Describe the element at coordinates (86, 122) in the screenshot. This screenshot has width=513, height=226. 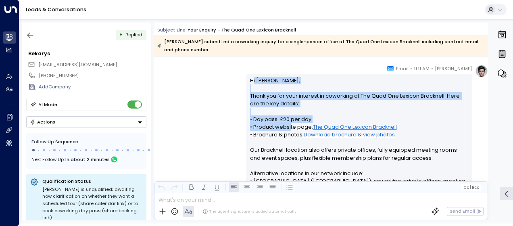
I see `div: Button group with a nested menu` at that location.